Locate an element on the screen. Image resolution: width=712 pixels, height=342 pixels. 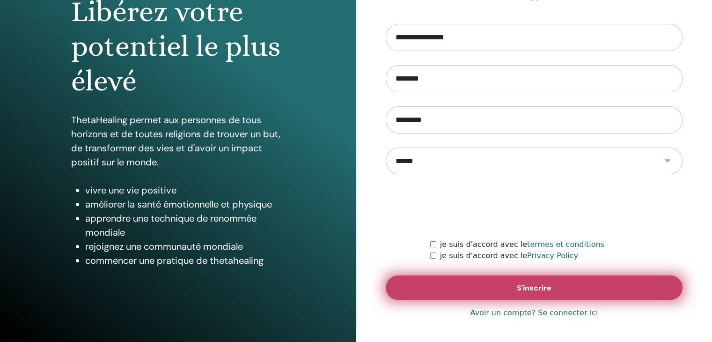
li: rejoignez une communauté mondiale is located at coordinates (185, 246).